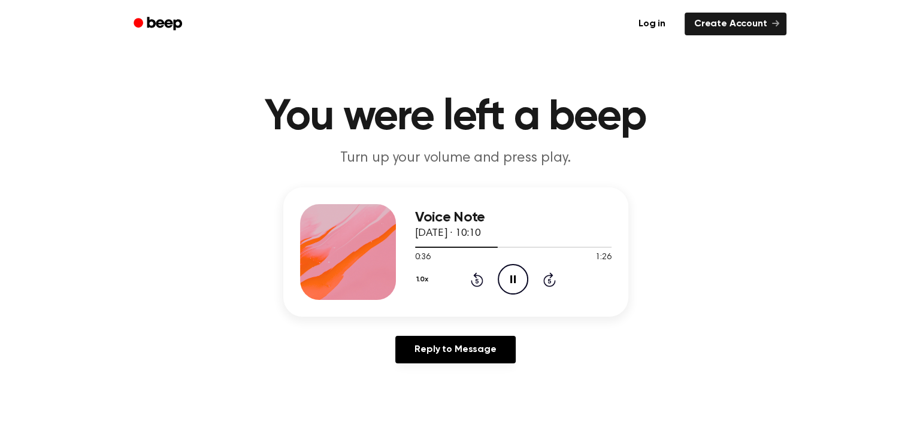 This screenshot has width=911, height=437. What do you see at coordinates (456, 158) in the screenshot?
I see `p: Turn up your volume and press play.` at bounding box center [456, 158].